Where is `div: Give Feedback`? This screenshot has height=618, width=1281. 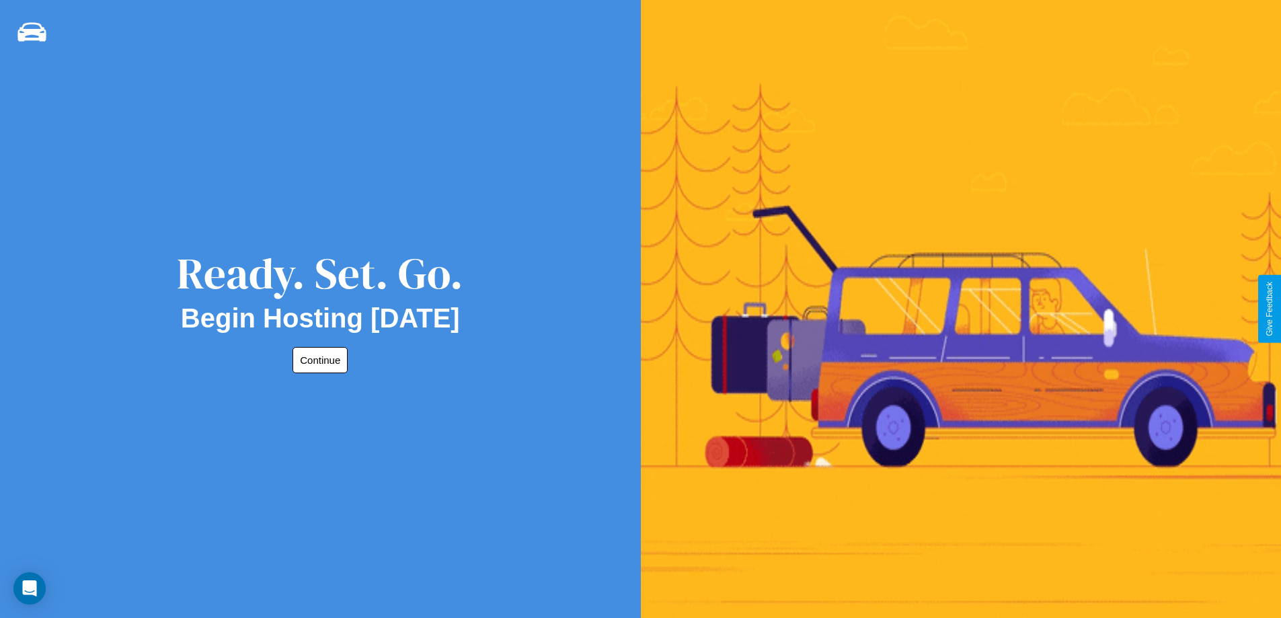 div: Give Feedback is located at coordinates (1269, 309).